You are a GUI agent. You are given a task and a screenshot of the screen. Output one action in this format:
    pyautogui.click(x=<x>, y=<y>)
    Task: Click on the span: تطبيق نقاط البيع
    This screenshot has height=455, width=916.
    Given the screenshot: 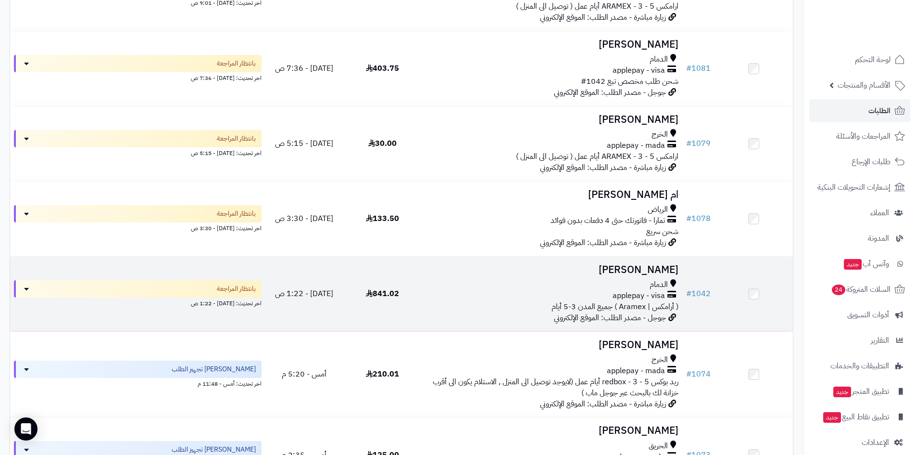 What is the action you would take?
    pyautogui.click(x=856, y=417)
    